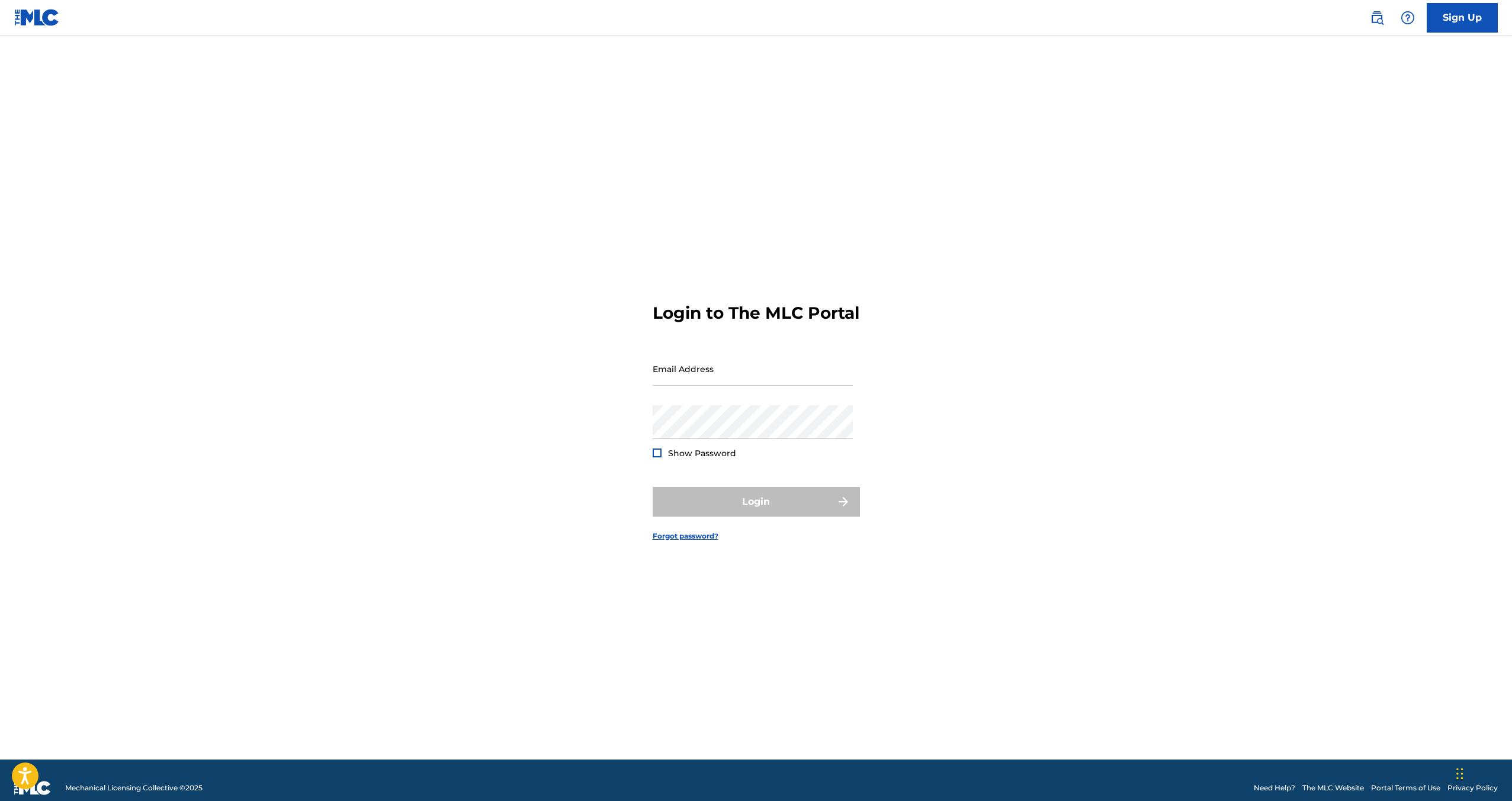 This screenshot has height=801, width=1512. What do you see at coordinates (134, 787) in the screenshot?
I see `span: Mechanical Licensing Collective © 2025` at bounding box center [134, 787].